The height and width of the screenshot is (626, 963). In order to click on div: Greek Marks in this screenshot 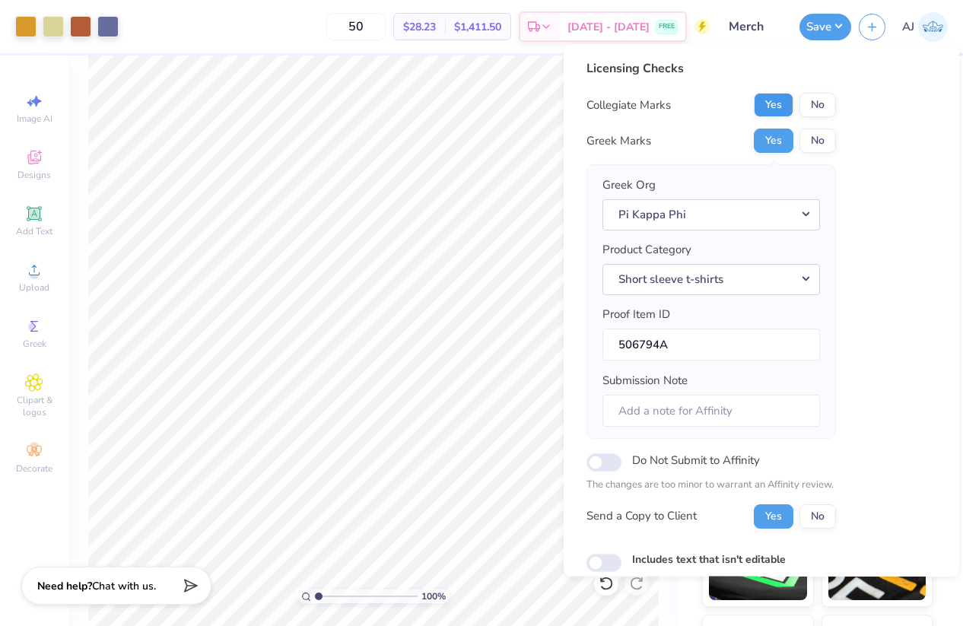, I will do `click(618, 140)`.